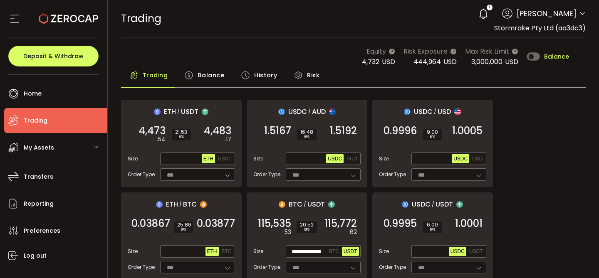 The image size is (599, 278). I want to click on button: Deposit & Withdraw, so click(53, 56).